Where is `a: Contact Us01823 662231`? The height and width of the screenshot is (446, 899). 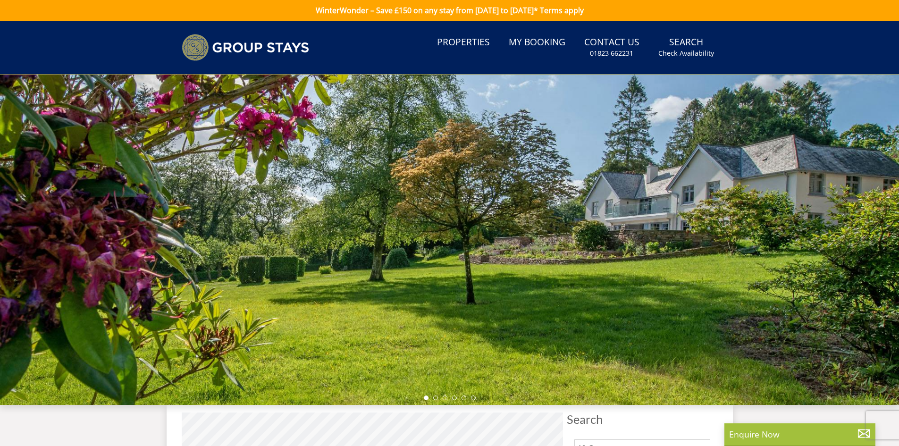 a: Contact Us01823 662231 is located at coordinates (611, 47).